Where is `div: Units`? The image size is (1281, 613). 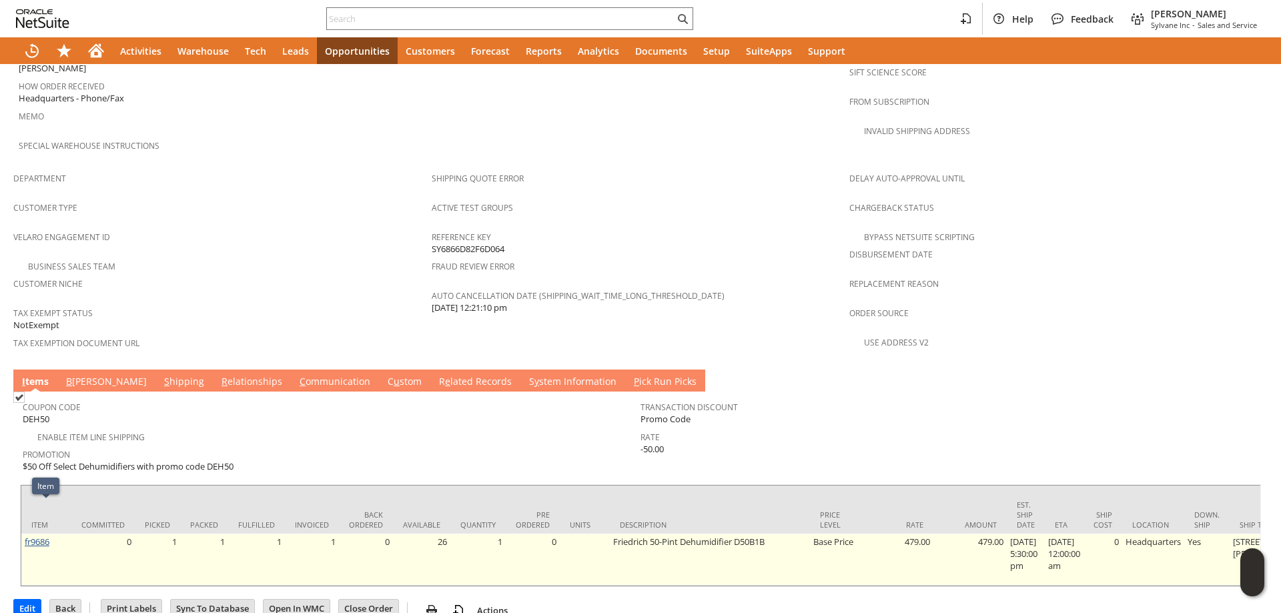 div: Units is located at coordinates (585, 525).